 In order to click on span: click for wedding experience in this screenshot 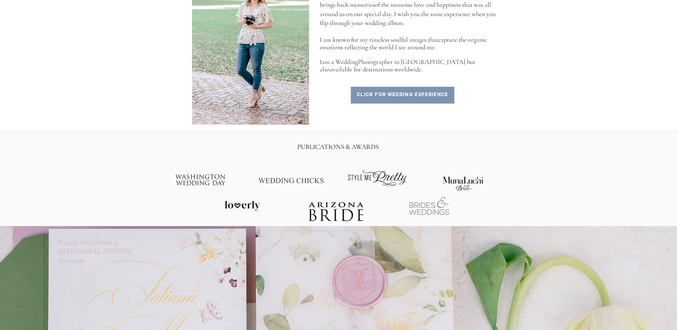, I will do `click(402, 95)`.